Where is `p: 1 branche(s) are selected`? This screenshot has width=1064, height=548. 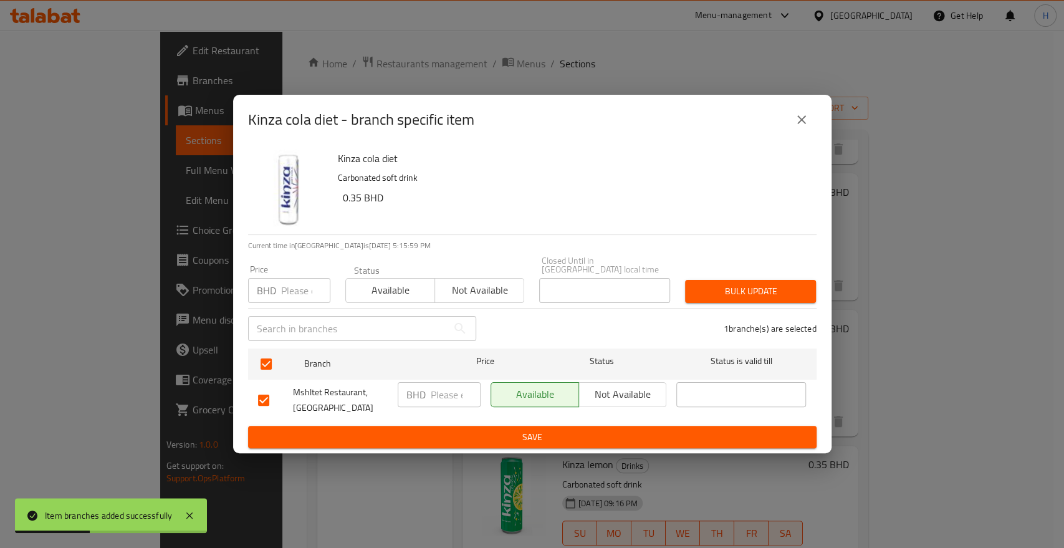 p: 1 branche(s) are selected is located at coordinates (770, 329).